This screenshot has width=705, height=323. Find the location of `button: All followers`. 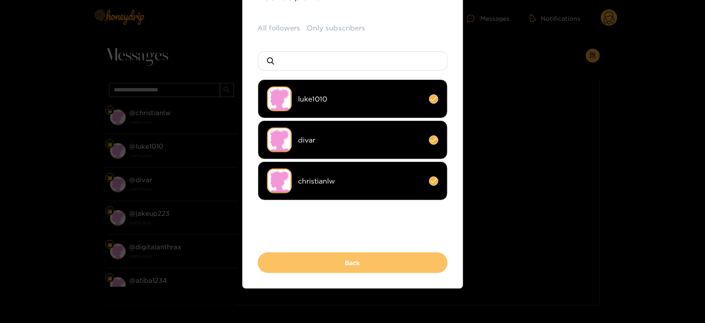

button: All followers is located at coordinates (279, 28).